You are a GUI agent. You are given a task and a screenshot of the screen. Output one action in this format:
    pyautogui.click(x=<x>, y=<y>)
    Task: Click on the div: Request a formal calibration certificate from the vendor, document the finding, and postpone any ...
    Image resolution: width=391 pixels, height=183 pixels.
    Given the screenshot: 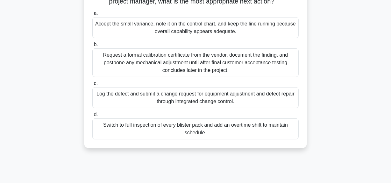 What is the action you would take?
    pyautogui.click(x=195, y=63)
    